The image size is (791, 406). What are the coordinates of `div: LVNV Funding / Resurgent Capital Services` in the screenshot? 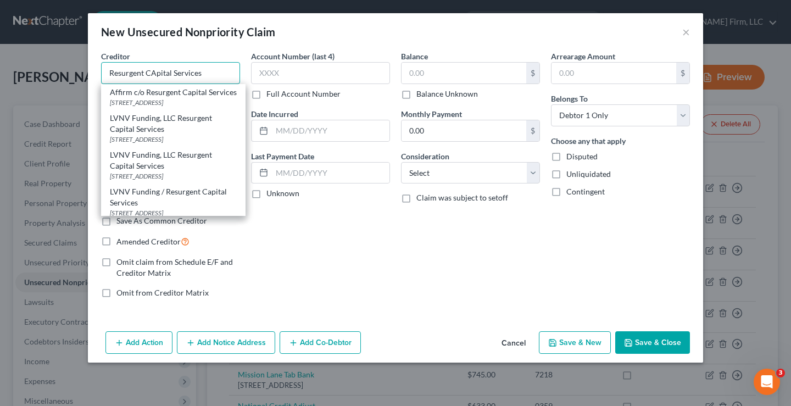 It's located at (173, 197).